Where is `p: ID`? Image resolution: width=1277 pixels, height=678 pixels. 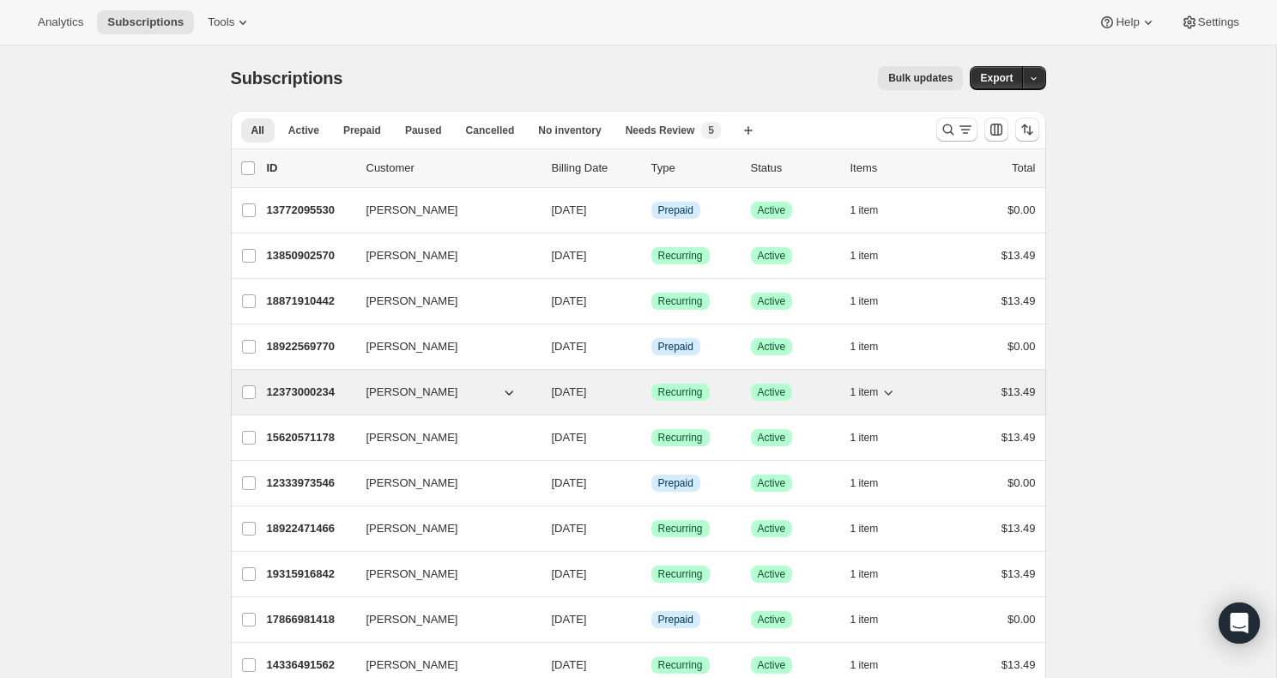 p: ID is located at coordinates (310, 168).